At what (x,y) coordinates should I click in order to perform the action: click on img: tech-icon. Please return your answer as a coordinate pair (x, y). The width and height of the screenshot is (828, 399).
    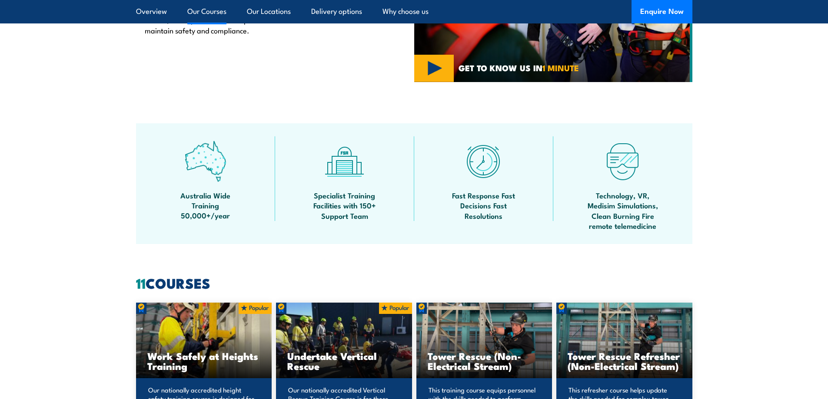
    Looking at the image, I should click on (622, 161).